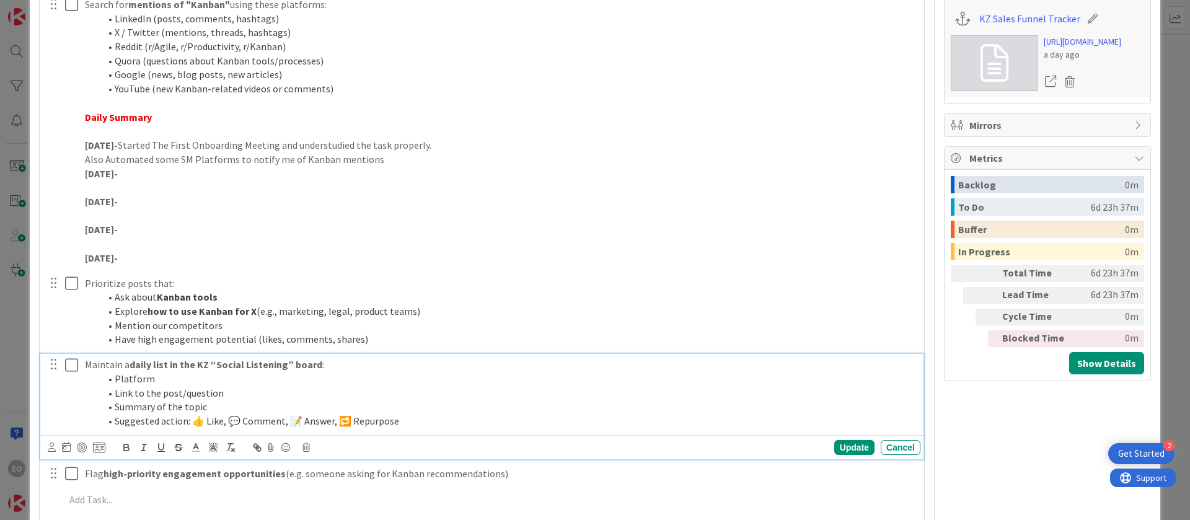  What do you see at coordinates (1051, 82) in the screenshot?
I see `a: Open` at bounding box center [1051, 82].